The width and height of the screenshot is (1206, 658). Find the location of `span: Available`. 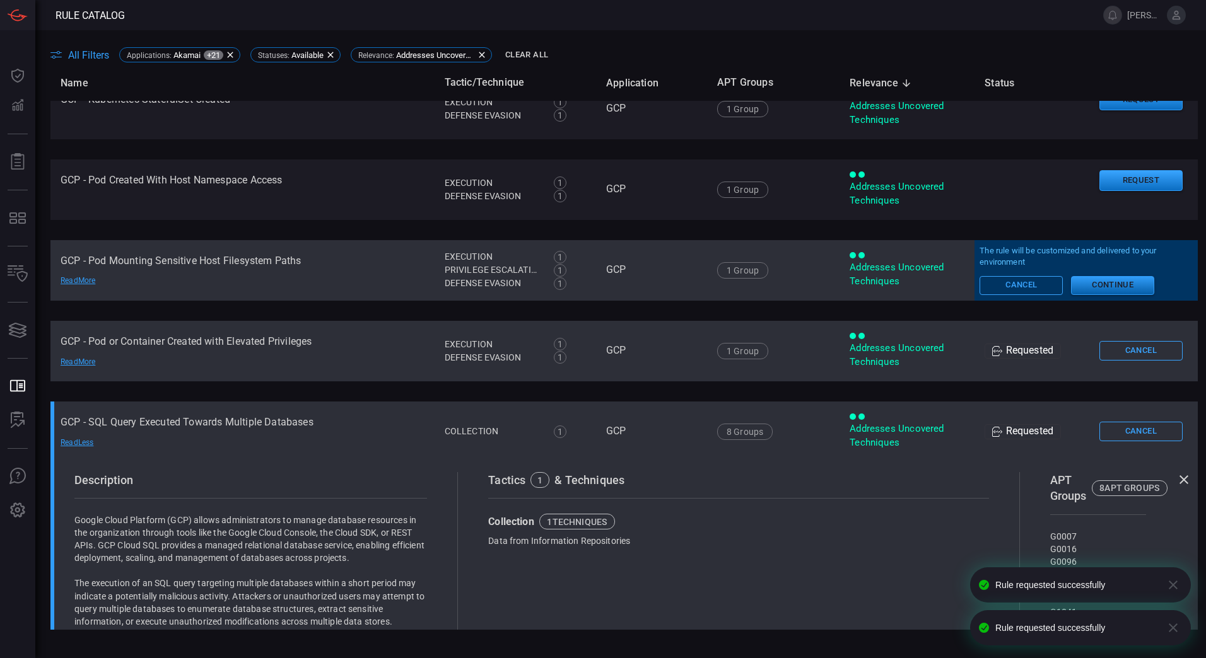

span: Available is located at coordinates (307, 55).